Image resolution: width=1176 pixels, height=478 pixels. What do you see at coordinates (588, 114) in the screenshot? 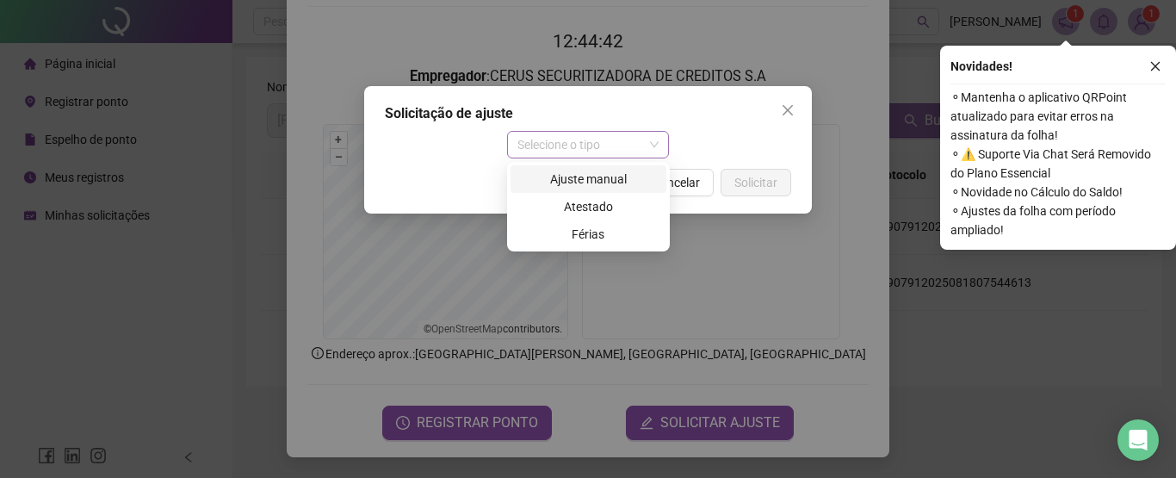
I see `div: Solicitação de ajuste` at bounding box center [588, 114].